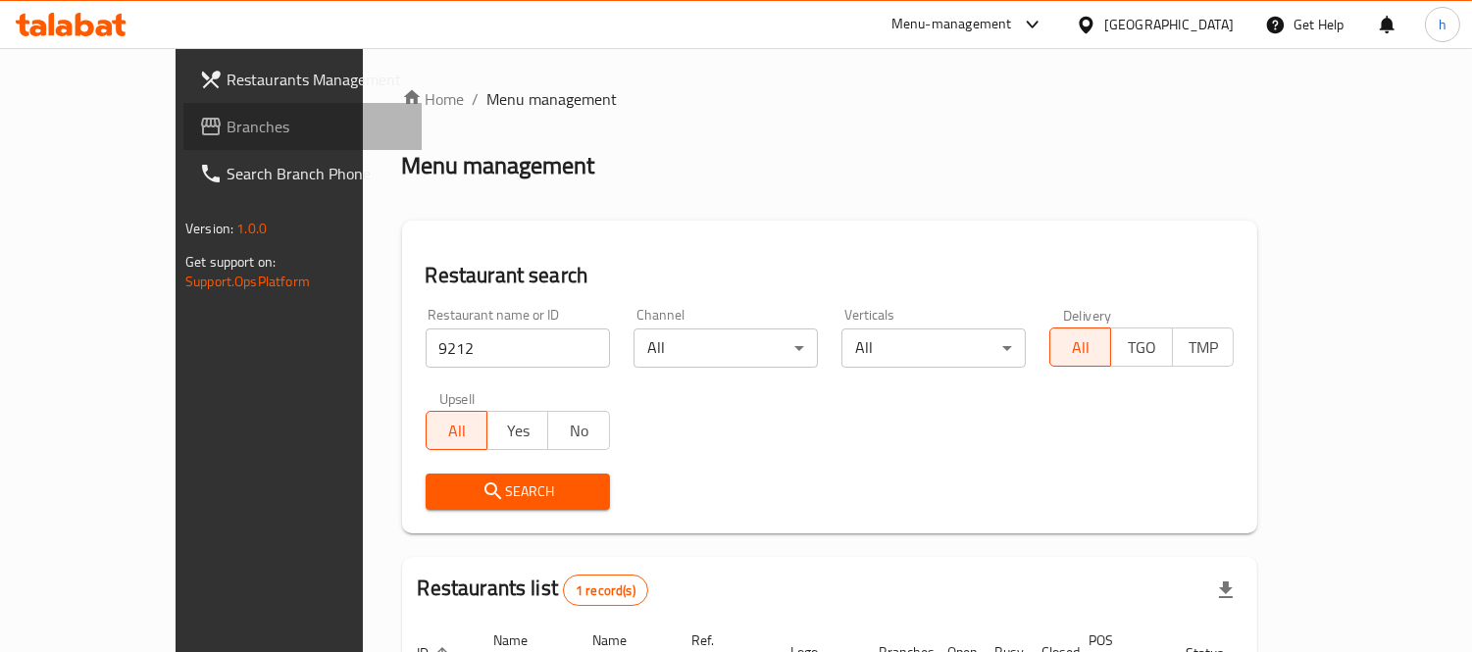 The height and width of the screenshot is (652, 1472). Describe the element at coordinates (1203, 347) in the screenshot. I see `button: TMP` at that location.